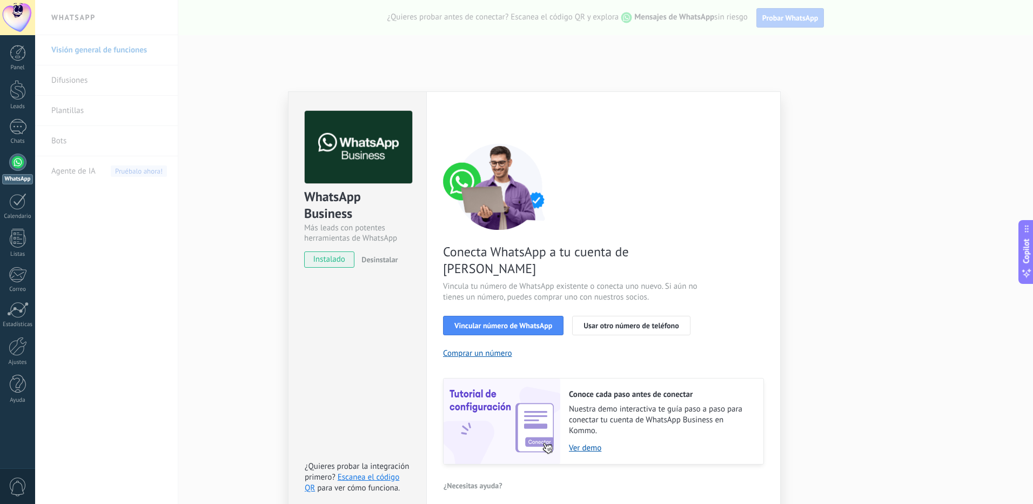  Describe the element at coordinates (631, 325) in the screenshot. I see `span: Usar otro número de teléfono` at that location.